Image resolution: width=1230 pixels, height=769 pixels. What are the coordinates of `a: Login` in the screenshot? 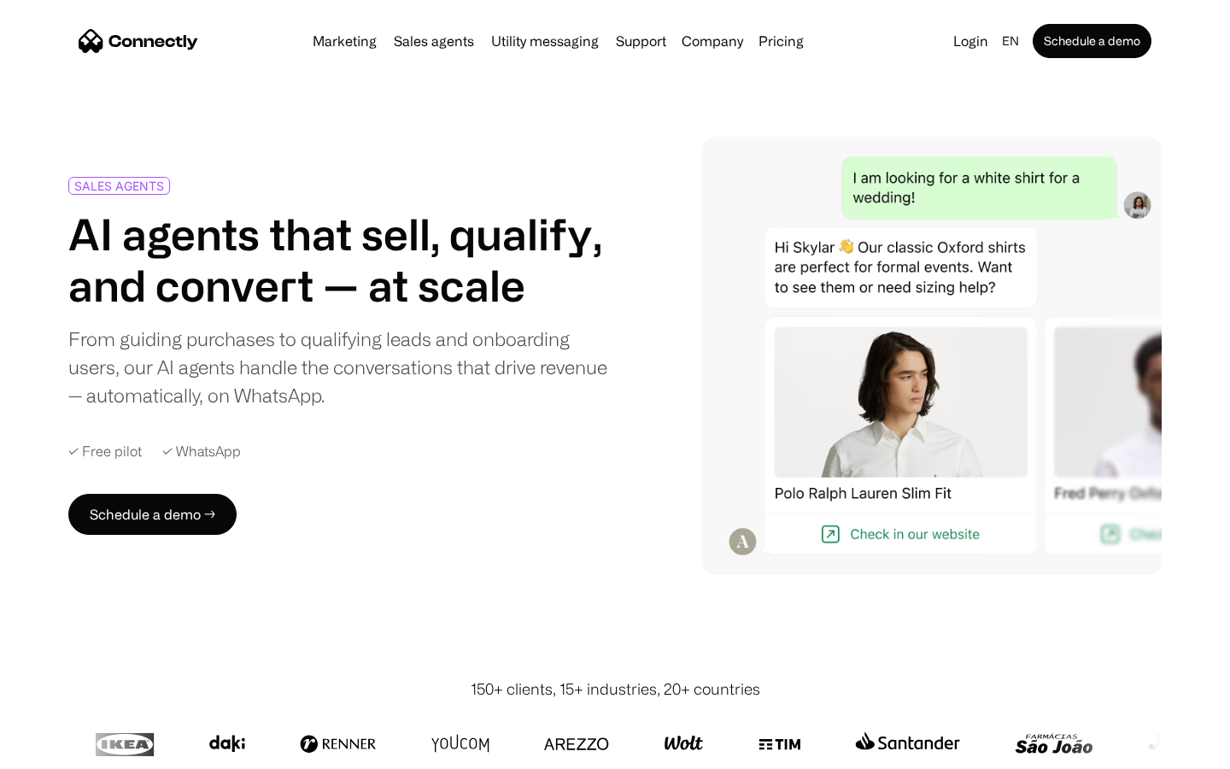 It's located at (970, 41).